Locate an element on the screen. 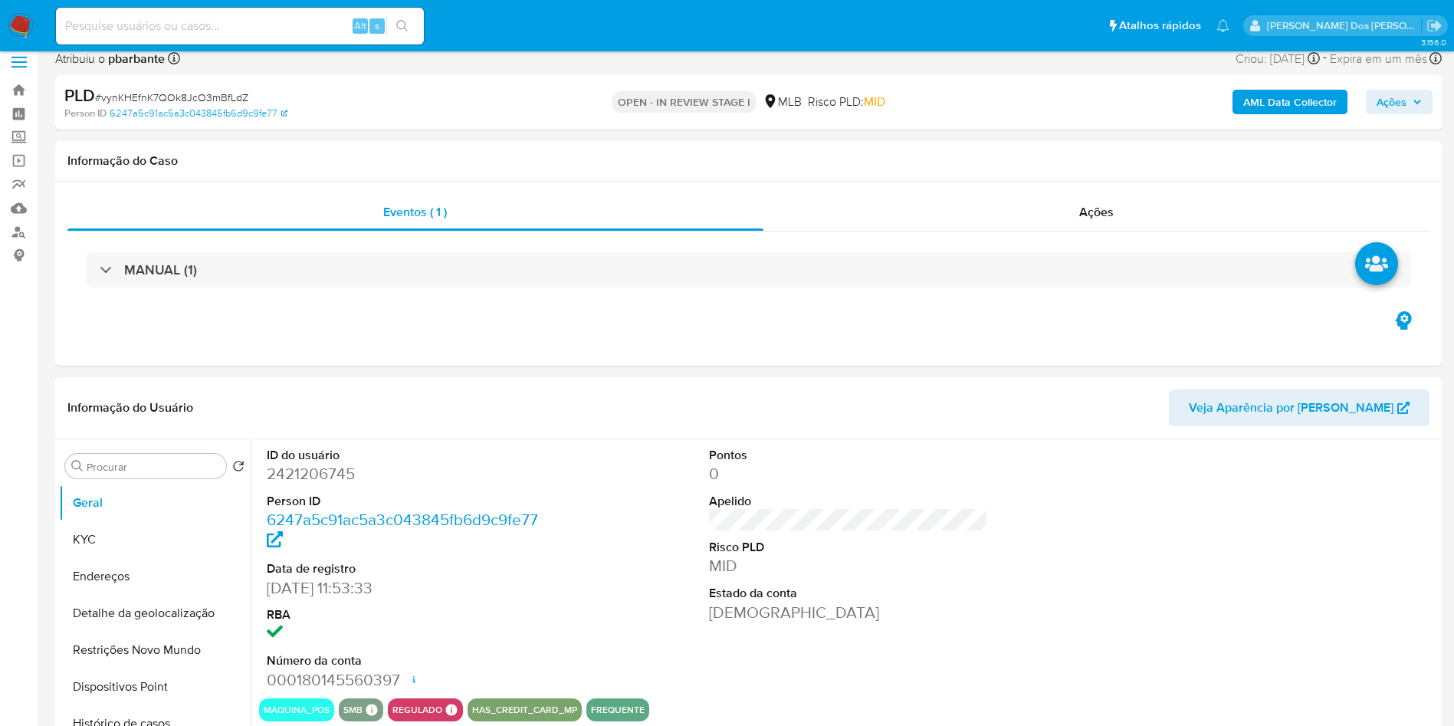 The height and width of the screenshot is (726, 1454). span: s is located at coordinates (377, 25).